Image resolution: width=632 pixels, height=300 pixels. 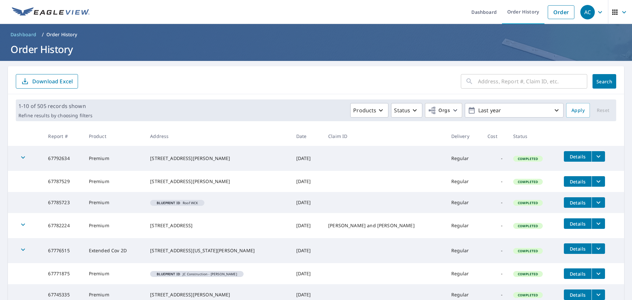 I want to click on button: detailsBtn-67792634, so click(x=577, y=156).